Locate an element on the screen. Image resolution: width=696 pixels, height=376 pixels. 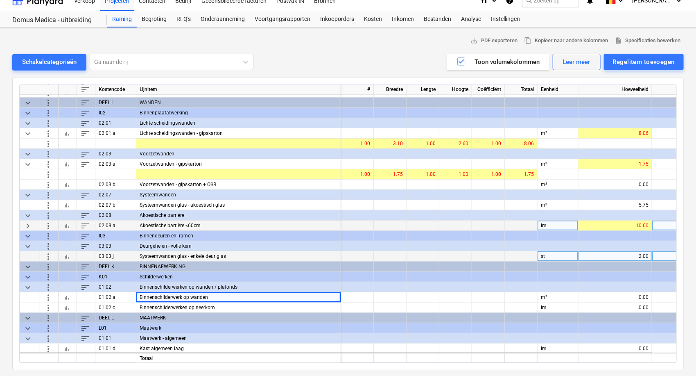
div: Instellingen is located at coordinates (505, 19).